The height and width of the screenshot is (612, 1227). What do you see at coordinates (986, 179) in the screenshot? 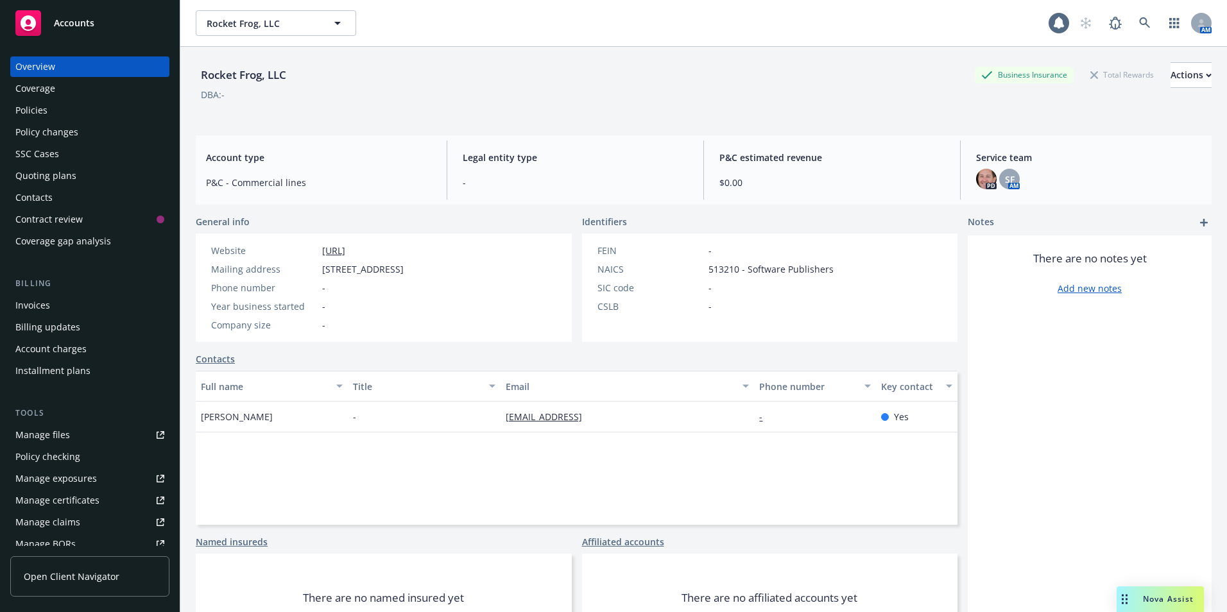
I see `img: photo` at bounding box center [986, 179].